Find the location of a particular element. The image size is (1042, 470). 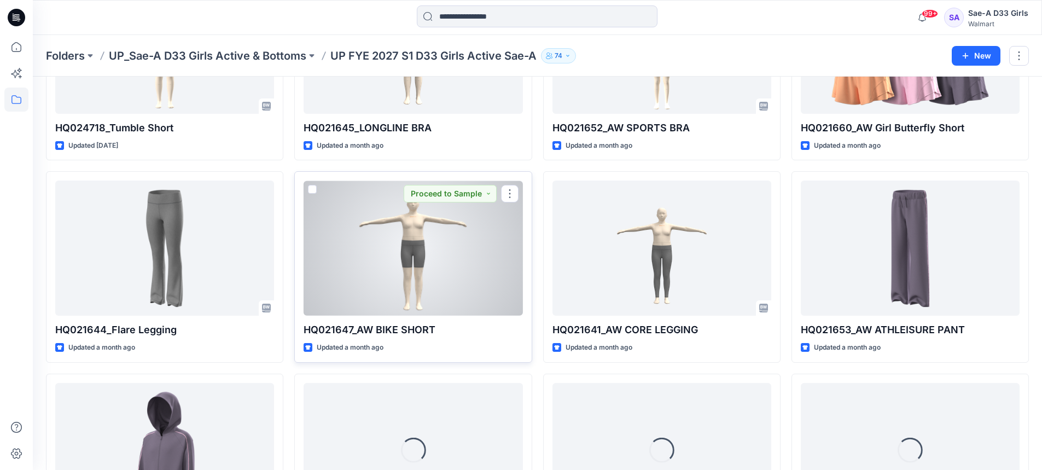

p: UP_Sae-A D33 Girls Active & Bottoms is located at coordinates (207, 56).